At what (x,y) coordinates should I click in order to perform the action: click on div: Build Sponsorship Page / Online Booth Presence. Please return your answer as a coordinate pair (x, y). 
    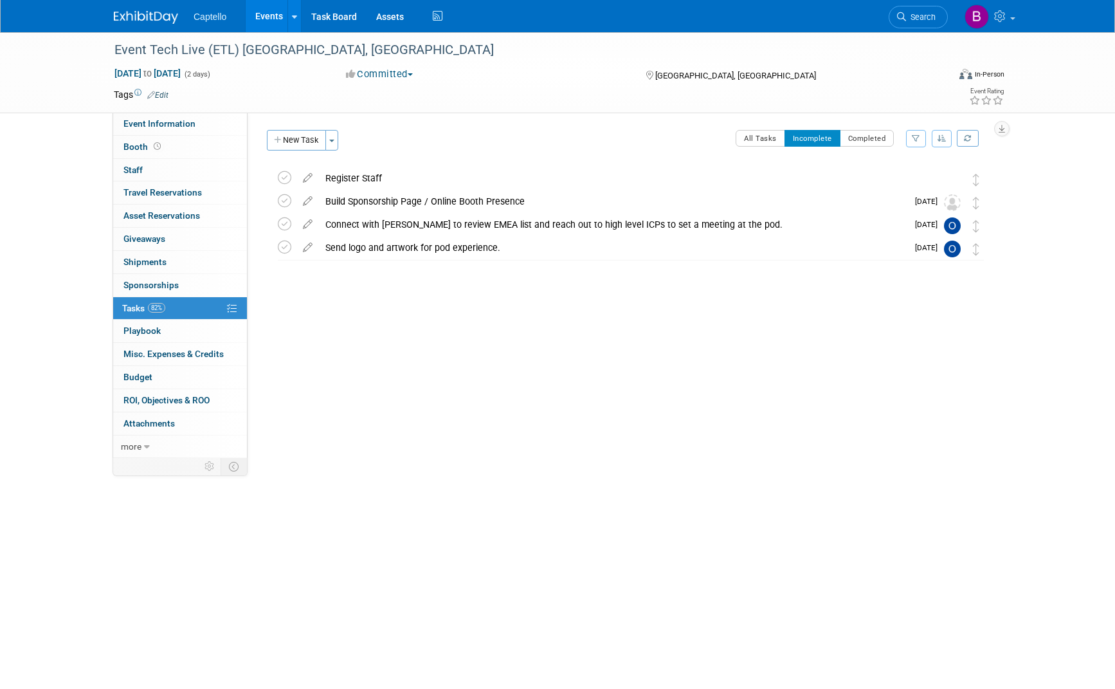
    Looking at the image, I should click on (613, 201).